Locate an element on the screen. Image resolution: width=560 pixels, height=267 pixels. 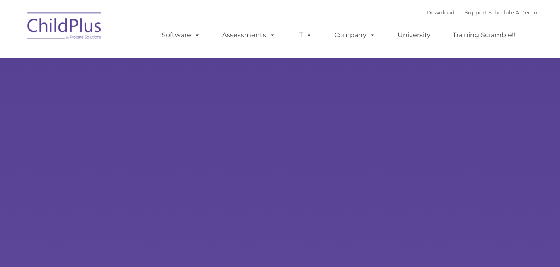
a: Download is located at coordinates (441, 12).